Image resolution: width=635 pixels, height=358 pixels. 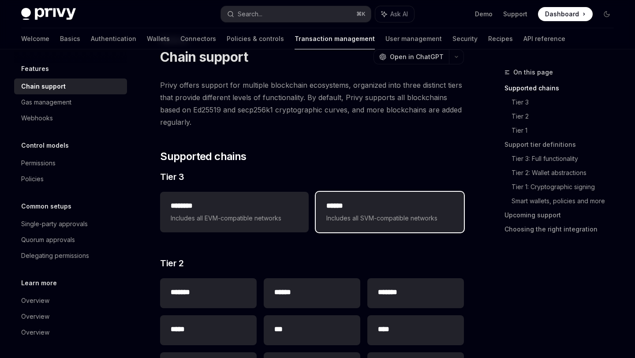 What do you see at coordinates (465, 39) in the screenshot?
I see `a: Security` at bounding box center [465, 39].